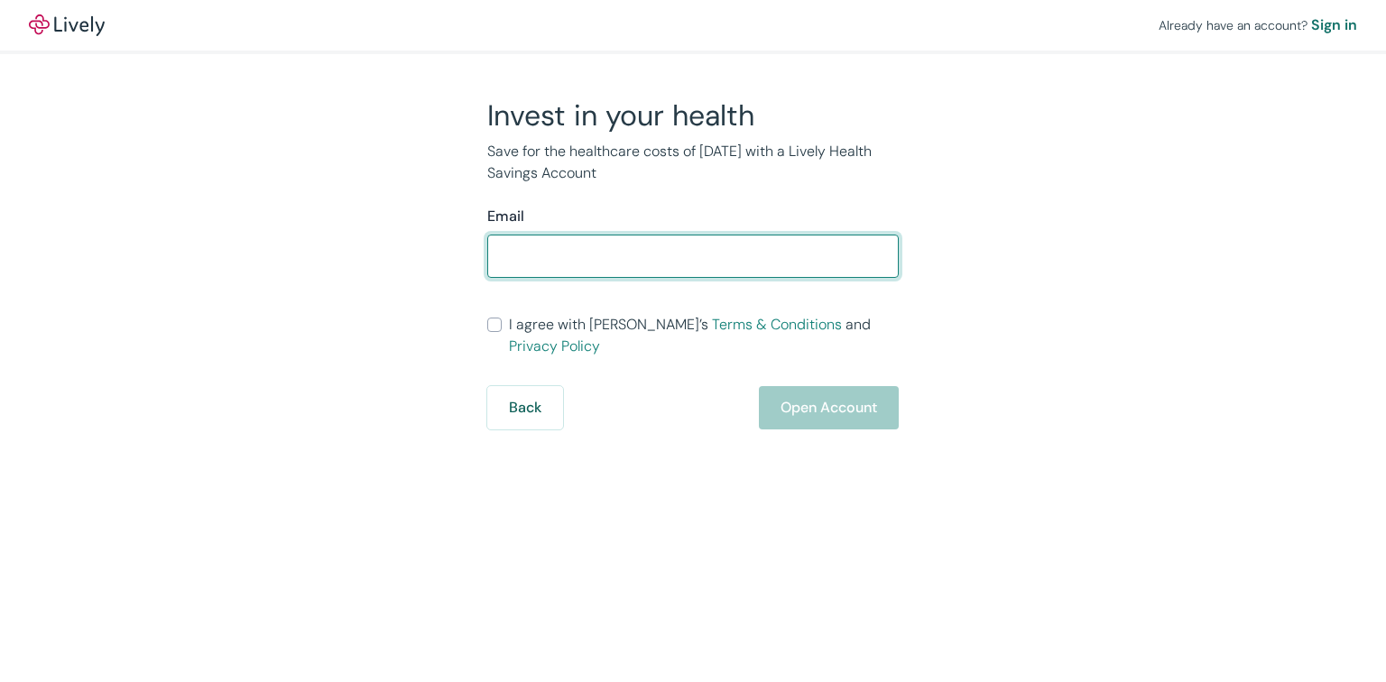  Describe the element at coordinates (1334, 25) in the screenshot. I see `div: Sign in` at that location.